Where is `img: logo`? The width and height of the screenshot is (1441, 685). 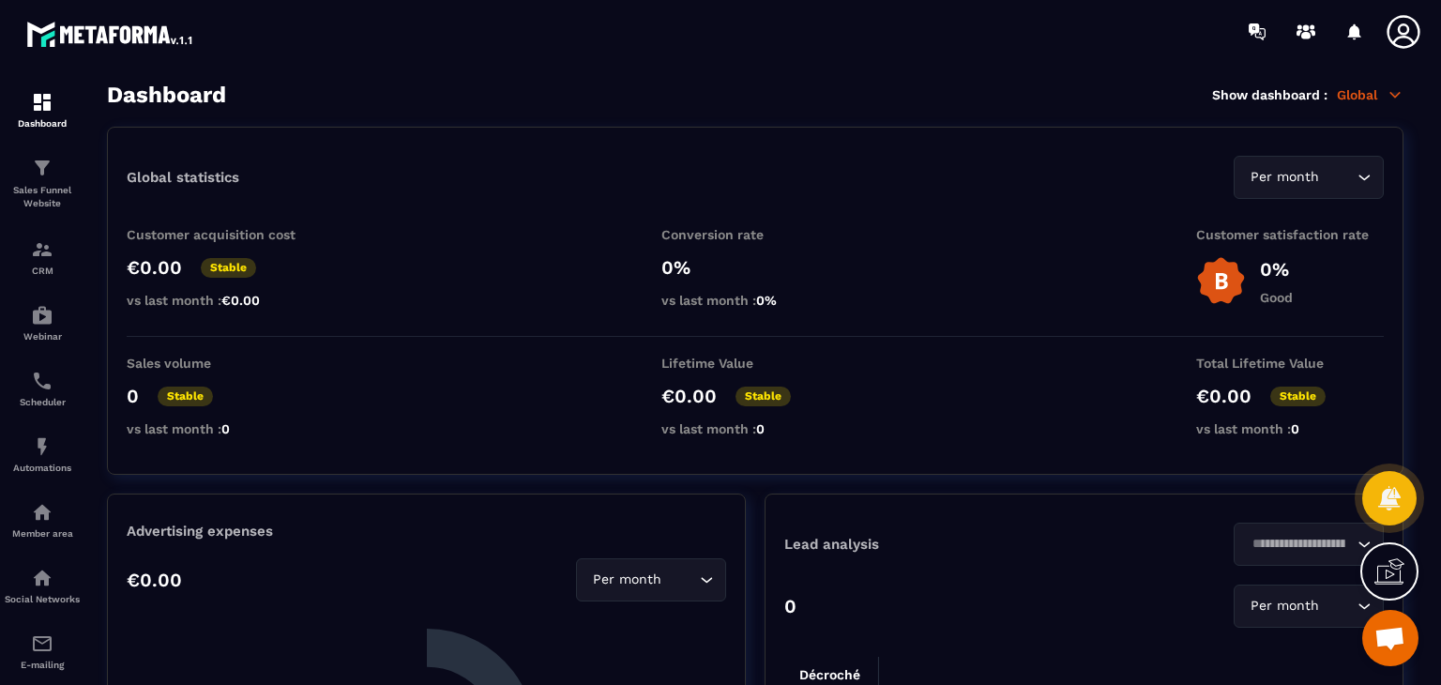 img: logo is located at coordinates (111, 34).